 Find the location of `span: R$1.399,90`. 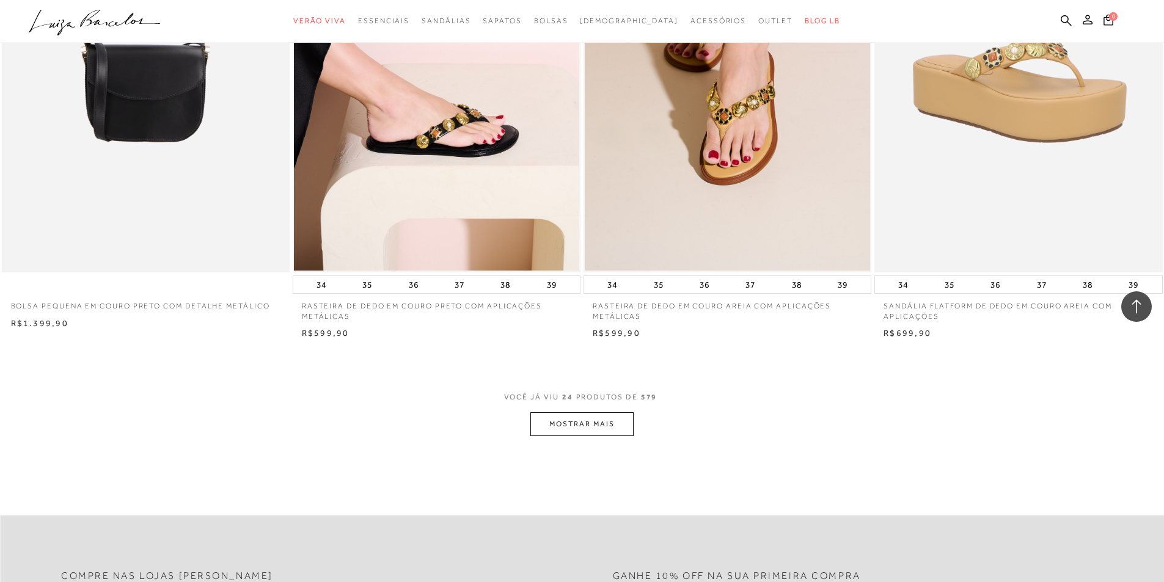

span: R$1.399,90 is located at coordinates (40, 323).